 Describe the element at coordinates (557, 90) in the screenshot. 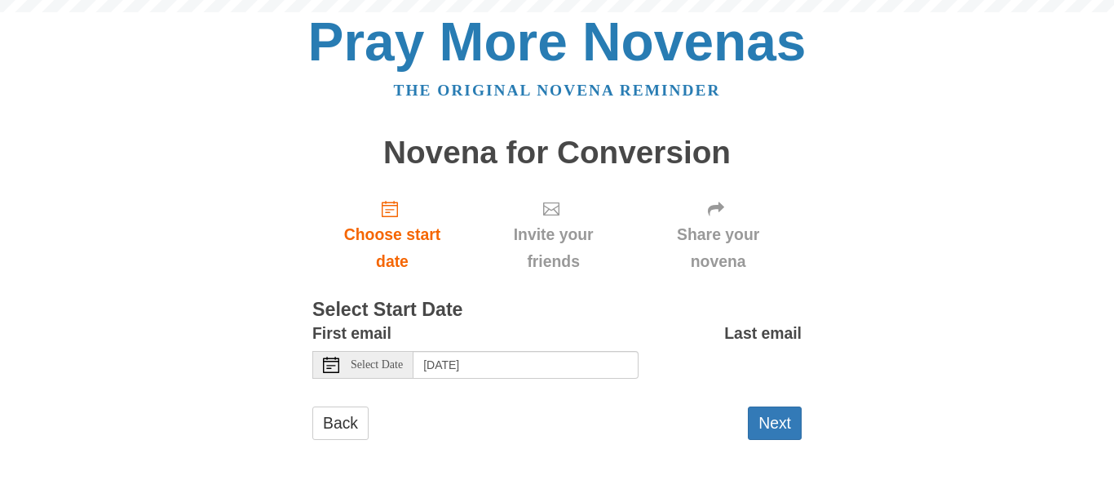

I see `a: The original novena reminder` at that location.